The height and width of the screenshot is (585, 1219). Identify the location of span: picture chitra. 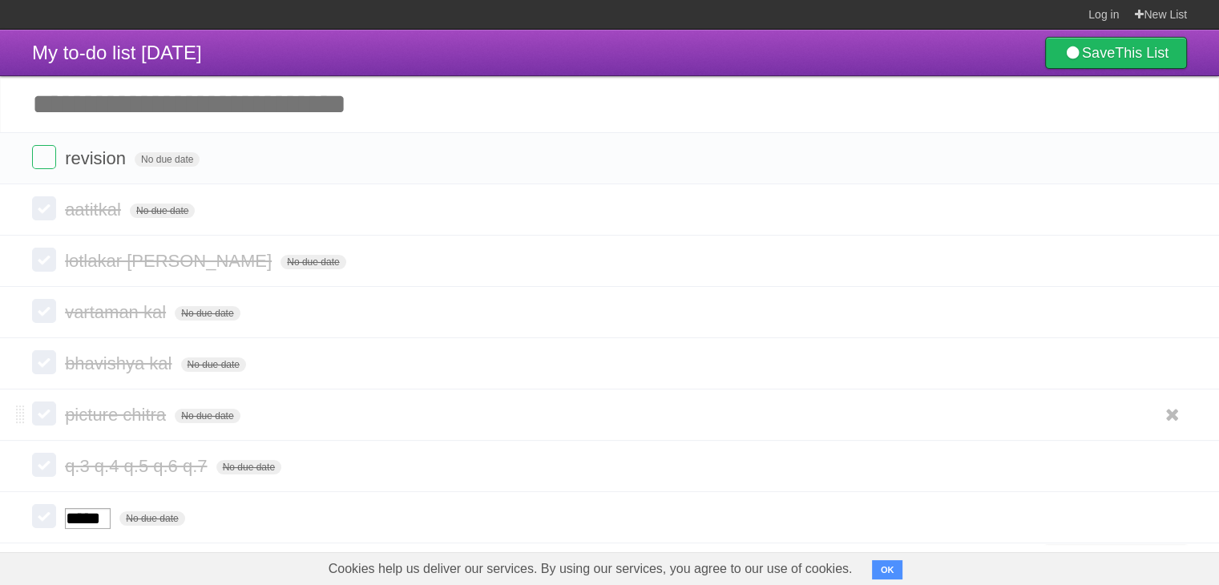
(117, 414).